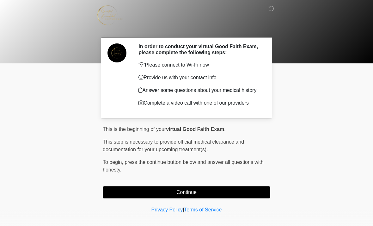 The height and width of the screenshot is (226, 373). Describe the element at coordinates (200, 90) in the screenshot. I see `p: Answer some questions about your medical history` at that location.